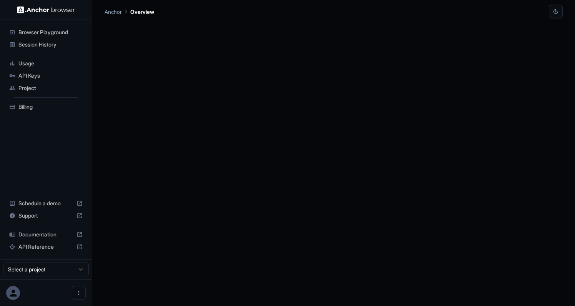 Image resolution: width=575 pixels, height=306 pixels. What do you see at coordinates (46, 216) in the screenshot?
I see `div: Support` at bounding box center [46, 216].